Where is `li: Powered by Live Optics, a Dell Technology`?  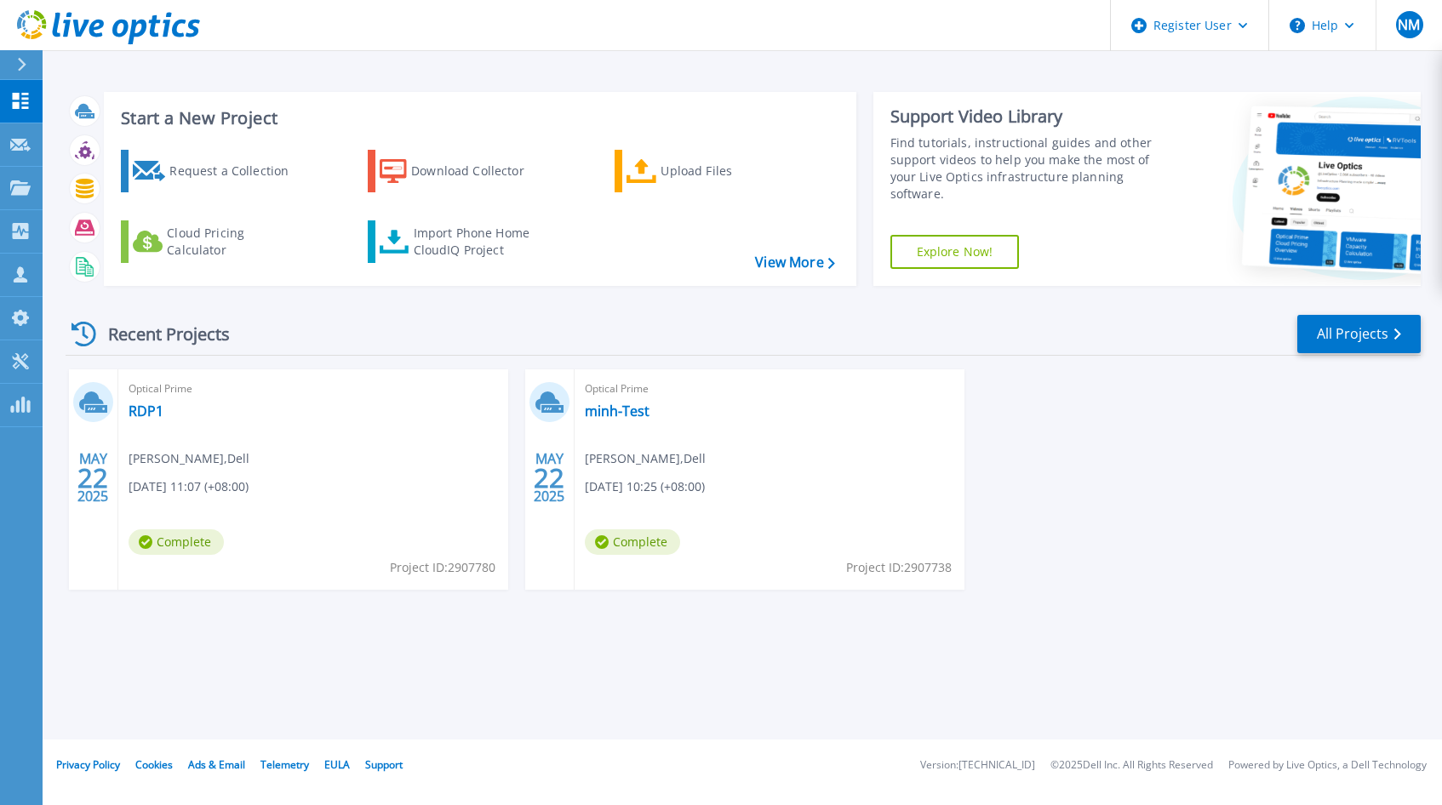 li: Powered by Live Optics, a Dell Technology is located at coordinates (1327, 765).